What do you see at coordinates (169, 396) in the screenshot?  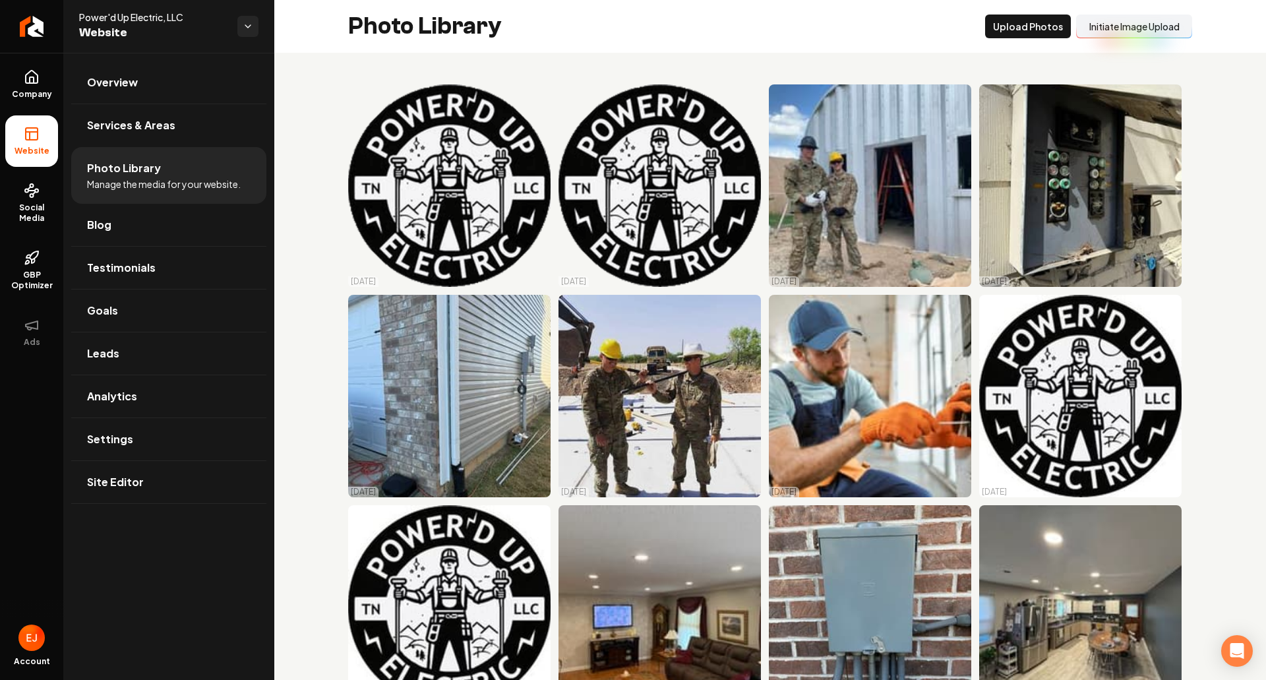 I see `a: Analytics` at bounding box center [169, 396].